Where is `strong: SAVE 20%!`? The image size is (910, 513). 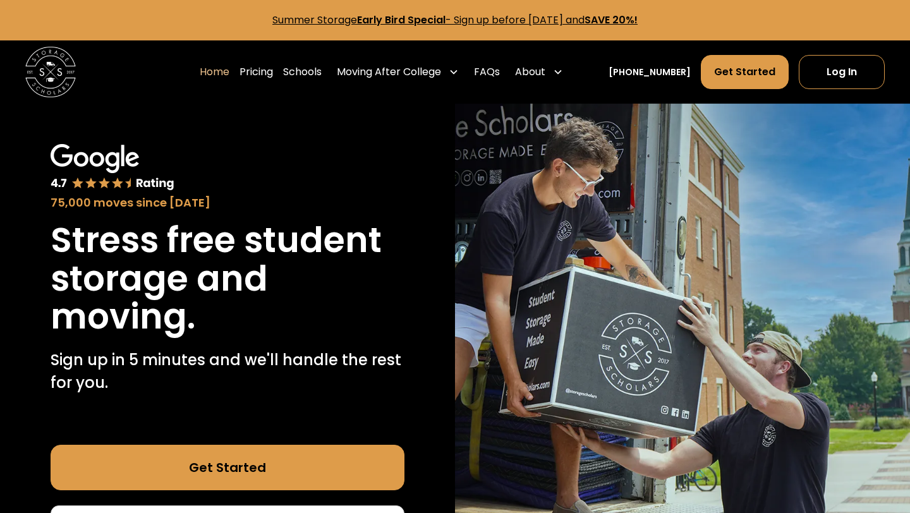
strong: SAVE 20%! is located at coordinates (611, 20).